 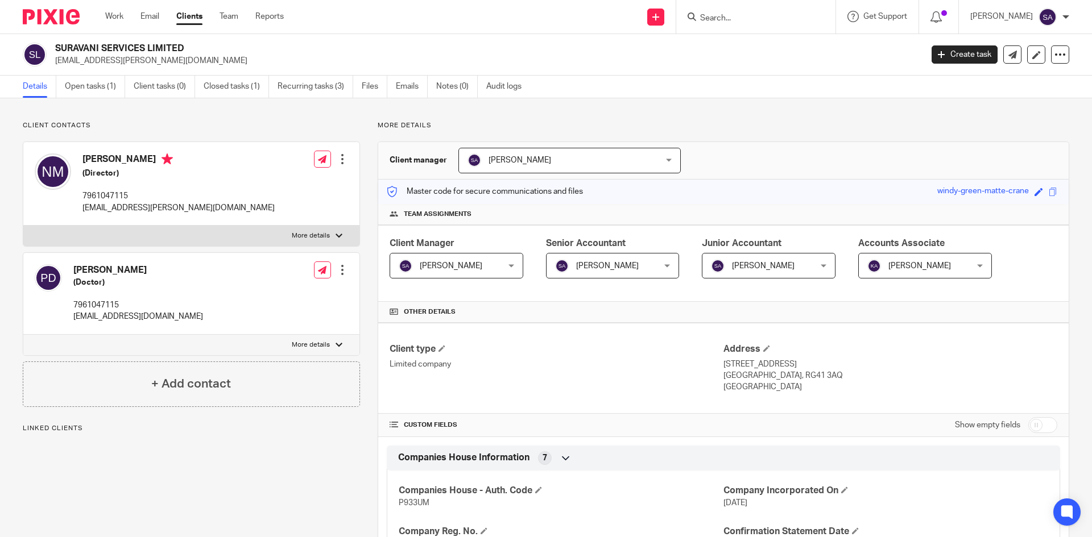 What do you see at coordinates (983, 192) in the screenshot?
I see `div: windy-green-matte-crane` at bounding box center [983, 192].